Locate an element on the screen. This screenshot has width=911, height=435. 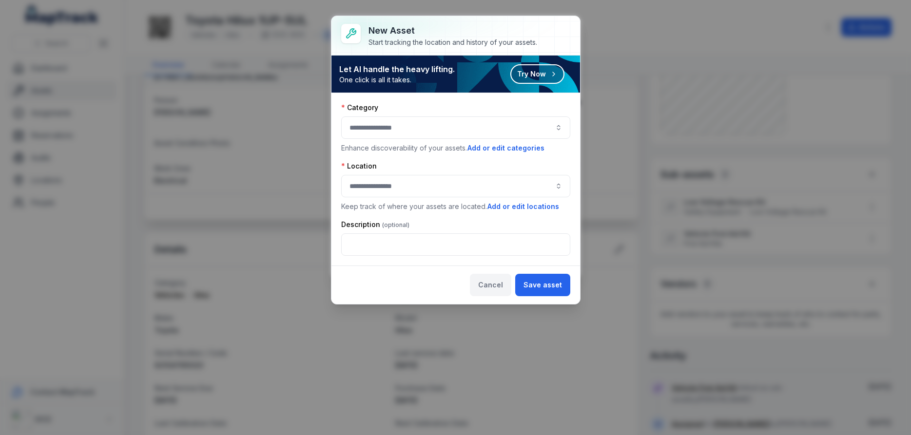
button: Cancel is located at coordinates (490, 285).